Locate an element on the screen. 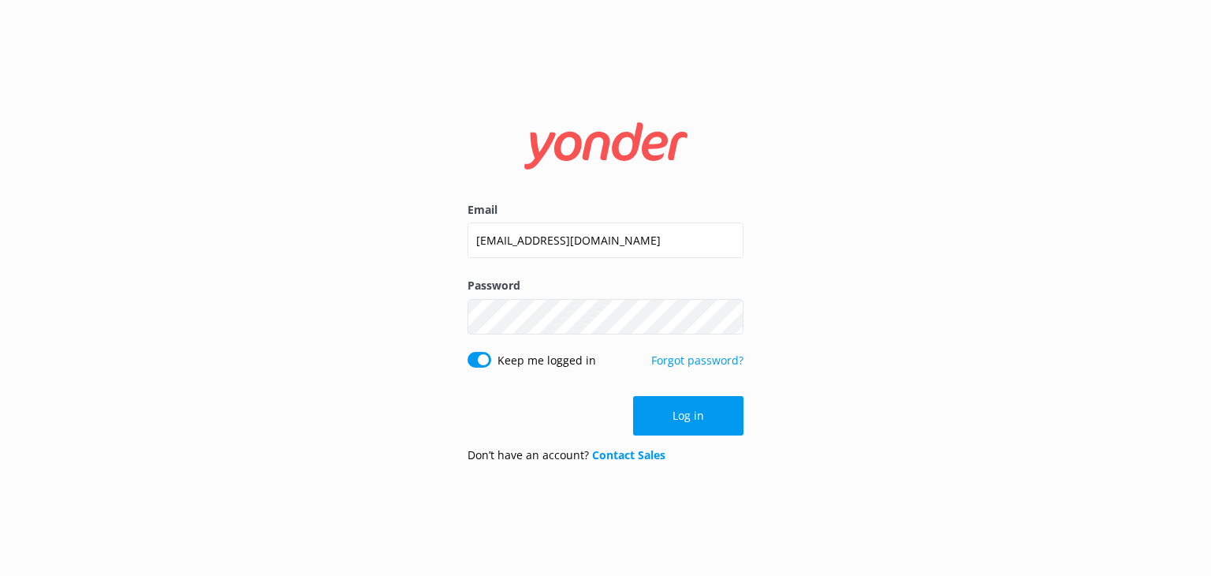 The width and height of the screenshot is (1211, 576). a: Contact Sales is located at coordinates (628, 454).